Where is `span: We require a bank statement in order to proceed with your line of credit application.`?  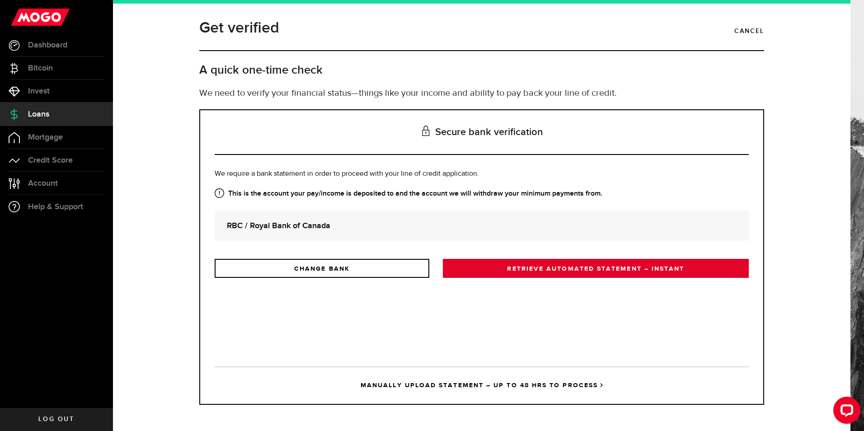
span: We require a bank statement in order to proceed with your line of credit application. is located at coordinates (346, 174).